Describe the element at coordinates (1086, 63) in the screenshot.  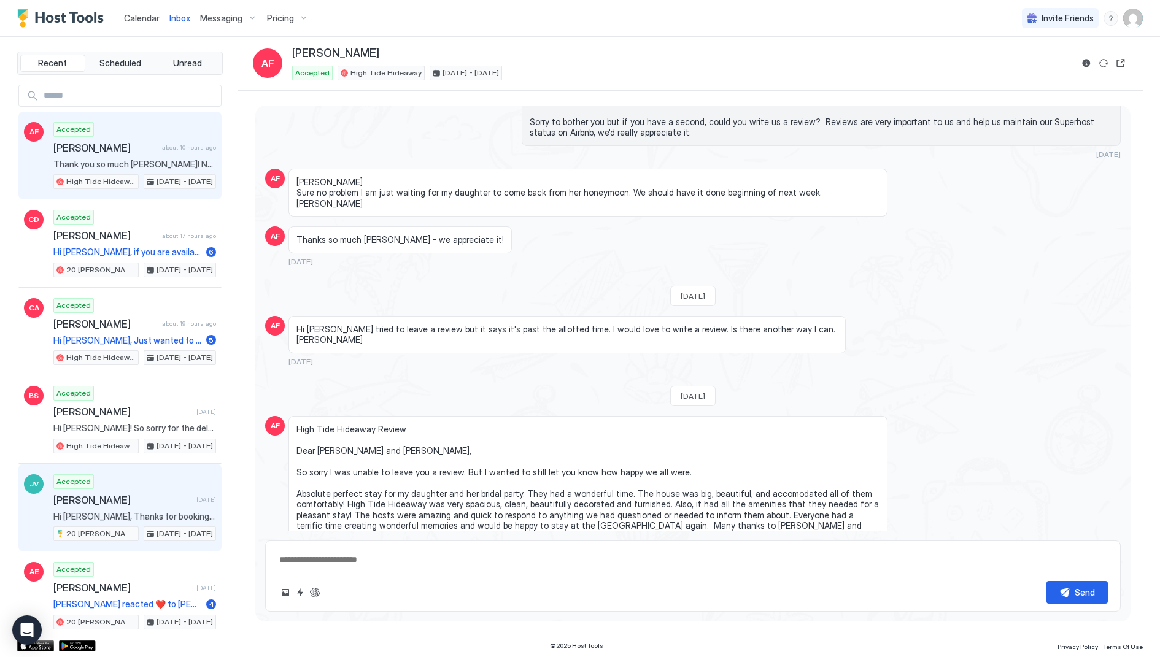
I see `button: Reservation information` at that location.